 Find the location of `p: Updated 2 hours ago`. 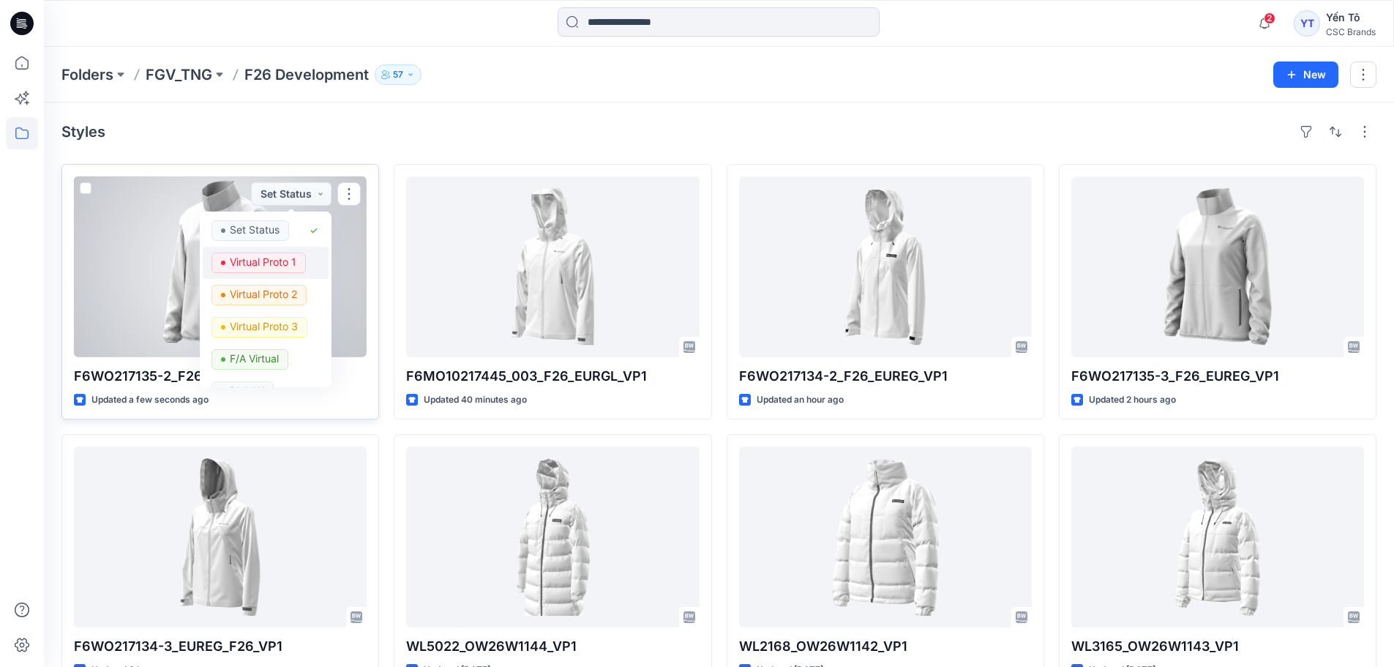

p: Updated 2 hours ago is located at coordinates (1132, 399).